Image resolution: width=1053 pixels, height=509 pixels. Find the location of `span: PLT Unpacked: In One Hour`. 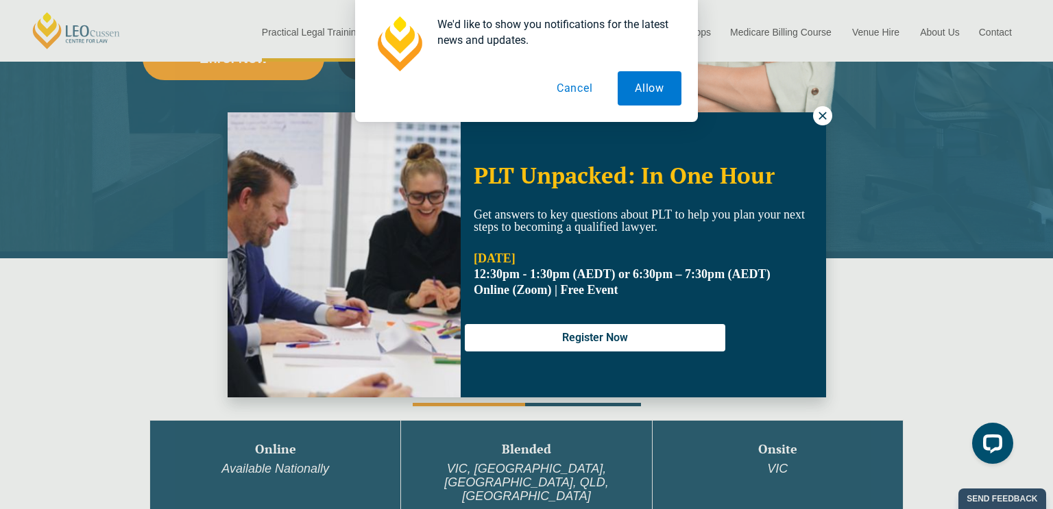

span: PLT Unpacked: In One Hour is located at coordinates (624, 175).